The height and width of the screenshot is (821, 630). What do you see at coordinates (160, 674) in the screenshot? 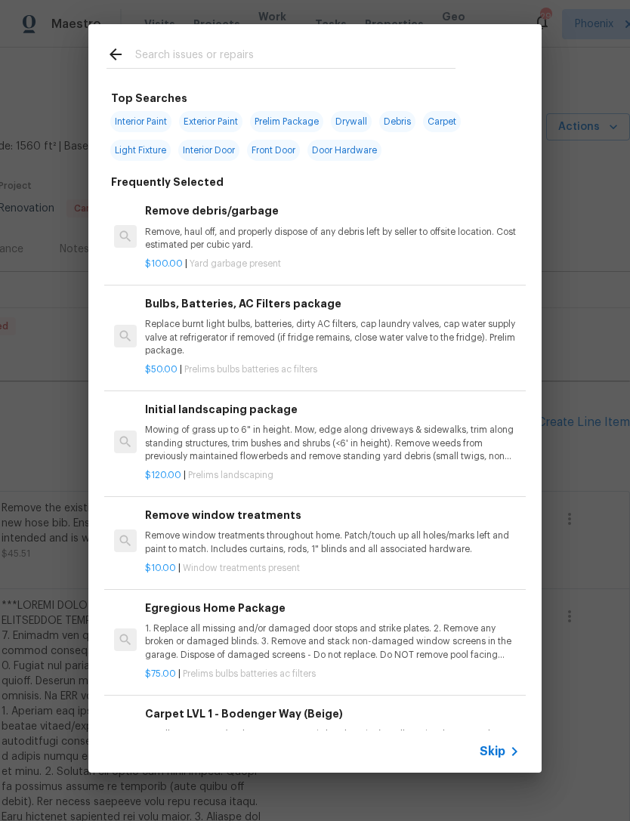
I see `span: $75.00` at bounding box center [160, 674].